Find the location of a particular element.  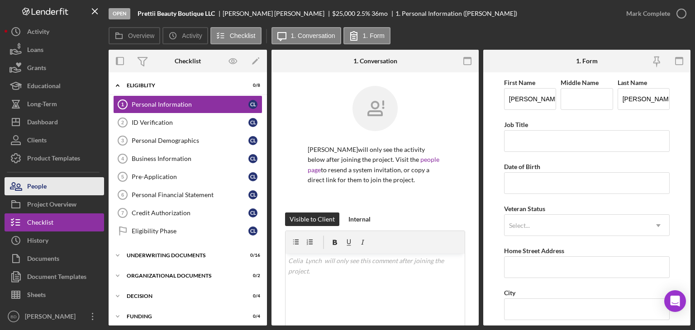

a: Educational is located at coordinates (54, 86).